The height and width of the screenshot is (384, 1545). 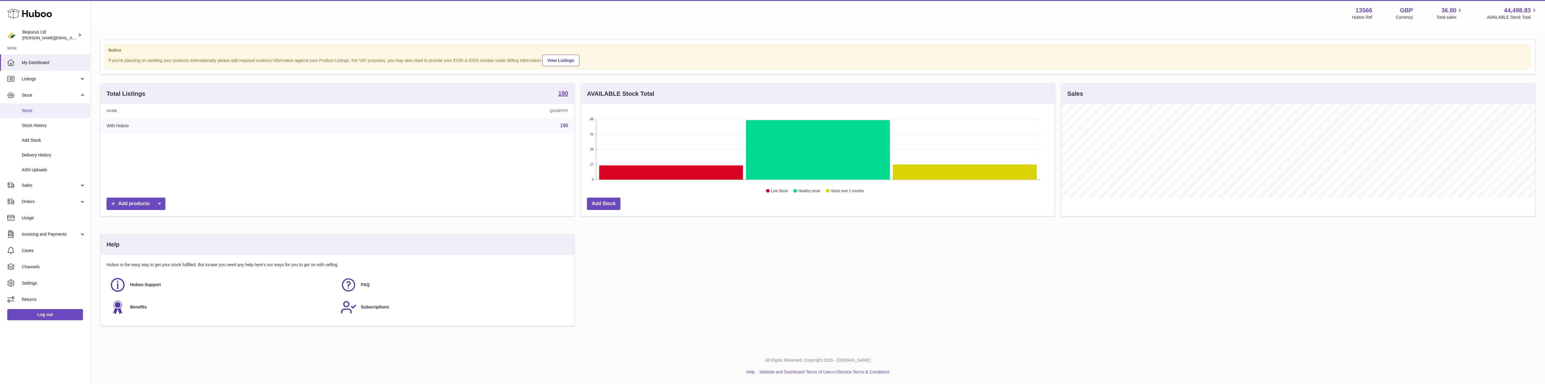 What do you see at coordinates (54, 218) in the screenshot?
I see `span: Usage` at bounding box center [54, 218].